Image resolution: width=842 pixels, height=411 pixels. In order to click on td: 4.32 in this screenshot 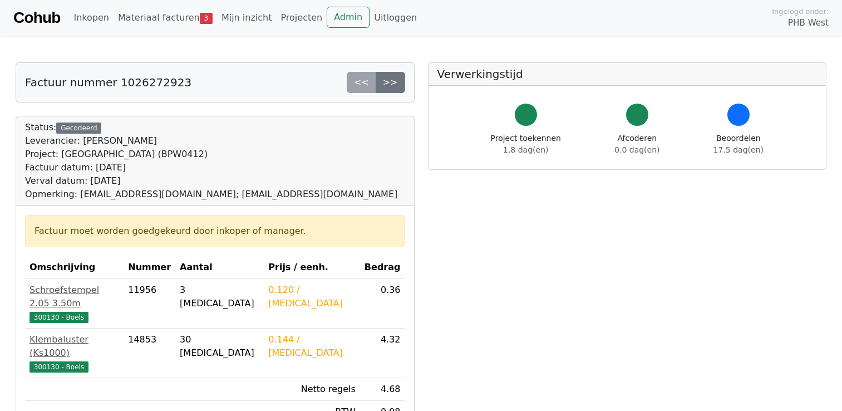, I will do `click(382, 353)`.